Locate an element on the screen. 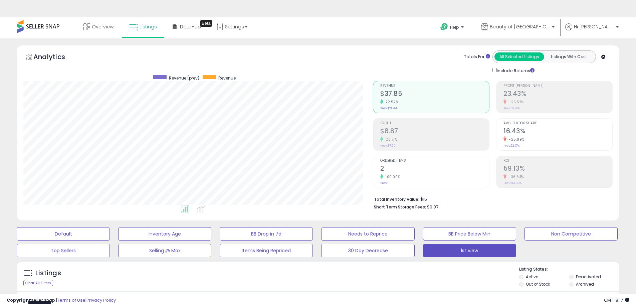  div: seller snap | | is located at coordinates (61, 300).